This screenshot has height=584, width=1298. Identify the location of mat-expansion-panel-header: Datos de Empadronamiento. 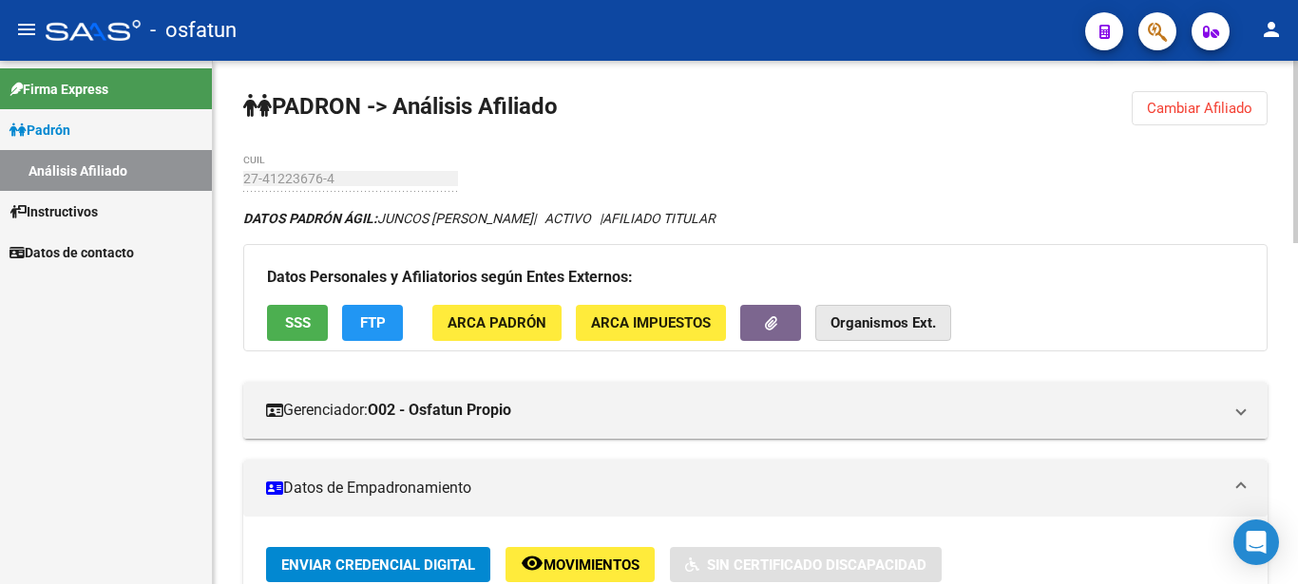
(755, 488).